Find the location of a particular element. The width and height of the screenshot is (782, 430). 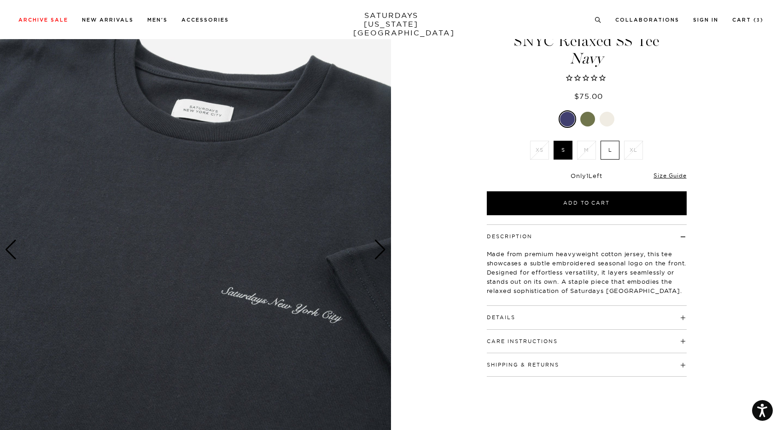

button: Description is located at coordinates (509, 237).